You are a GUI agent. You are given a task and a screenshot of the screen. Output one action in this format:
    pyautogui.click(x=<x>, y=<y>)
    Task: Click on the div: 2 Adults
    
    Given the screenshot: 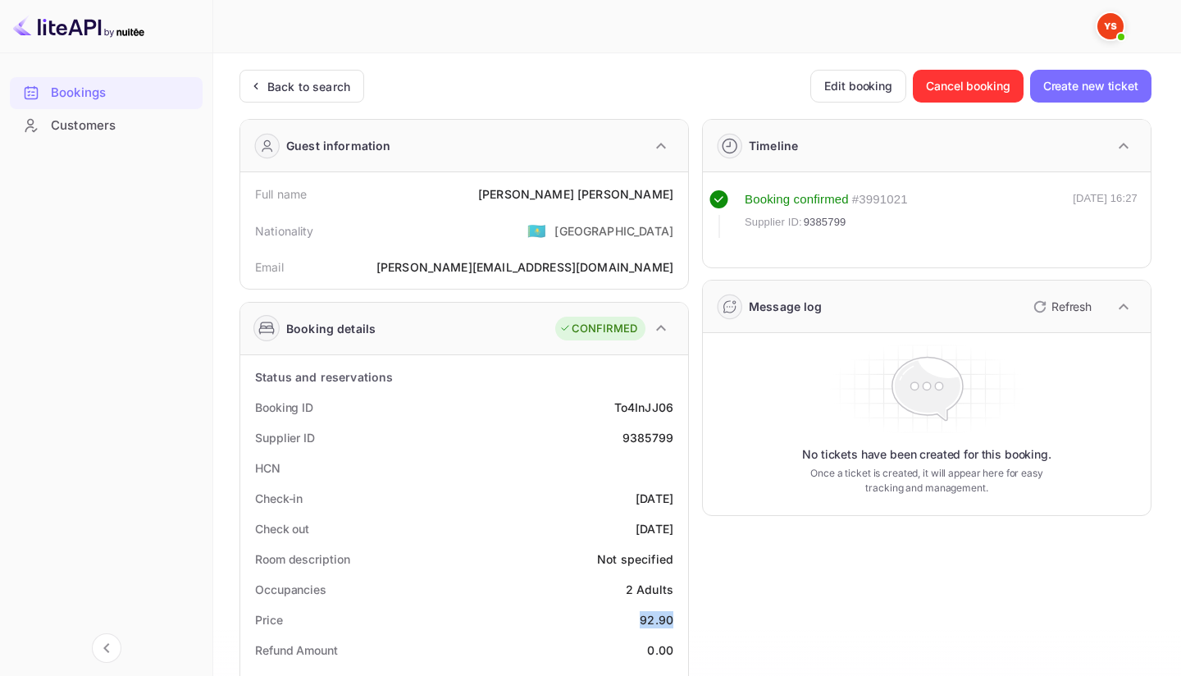 What is the action you would take?
    pyautogui.click(x=650, y=589)
    